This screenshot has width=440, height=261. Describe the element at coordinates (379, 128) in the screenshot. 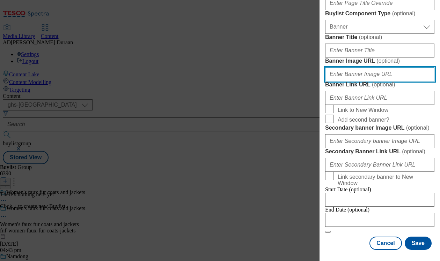

I see `label: Secondary banner Image URL` at that location.